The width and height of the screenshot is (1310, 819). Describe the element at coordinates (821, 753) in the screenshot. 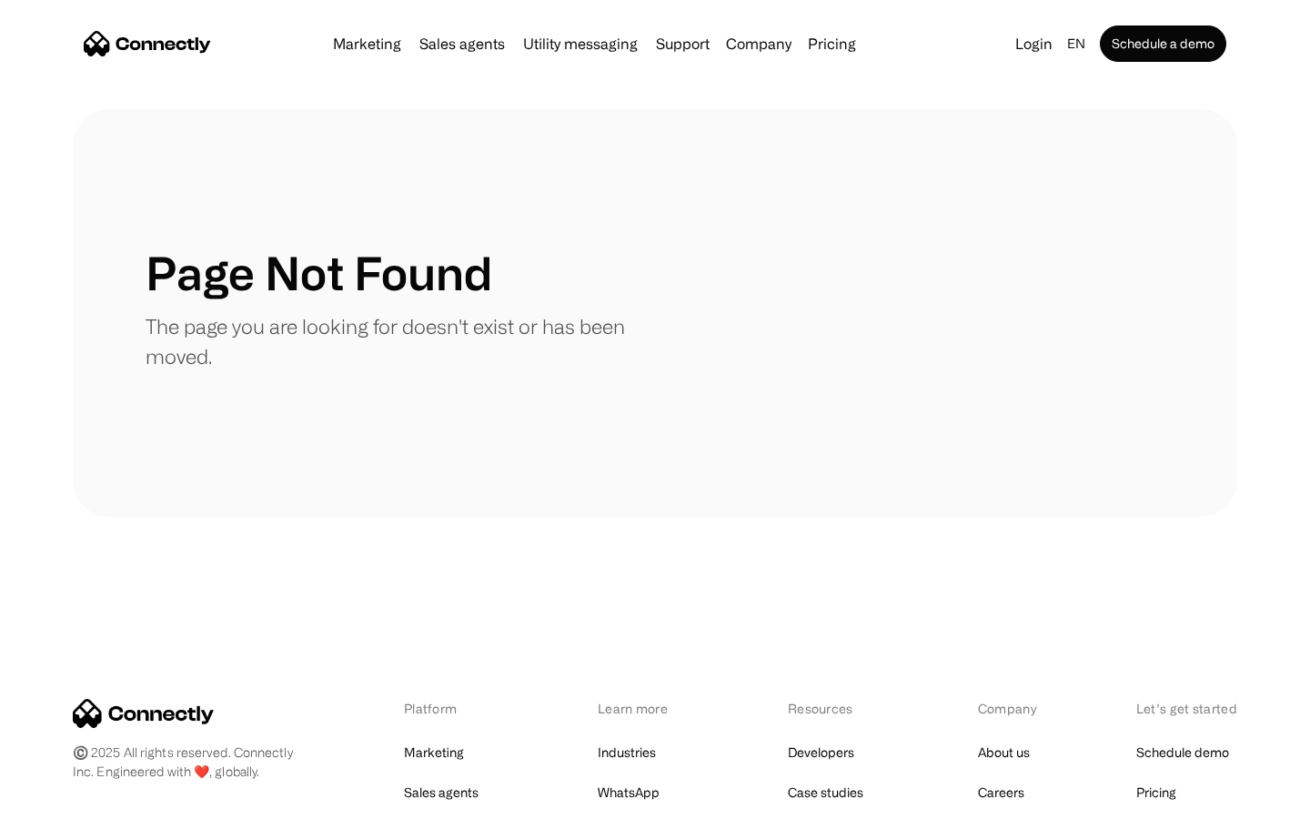

I see `a: Developers` at that location.